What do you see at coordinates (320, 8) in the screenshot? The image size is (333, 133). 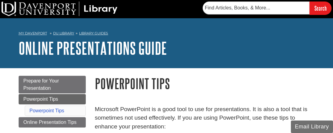 I see `input: Search` at bounding box center [320, 8].